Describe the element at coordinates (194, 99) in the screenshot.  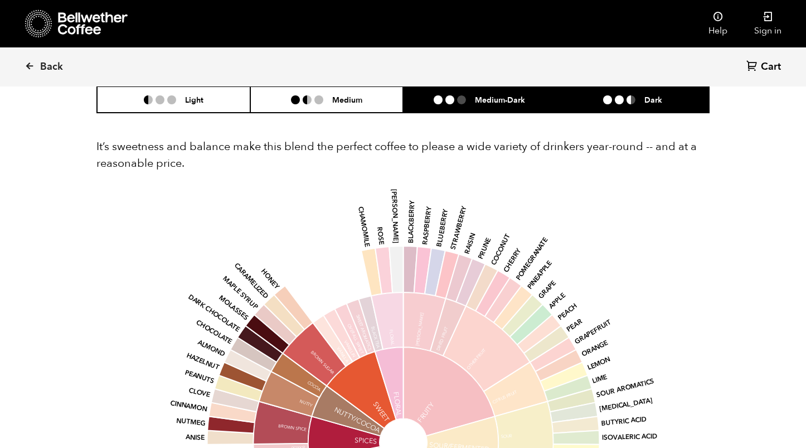
I see `h6: Light` at that location.